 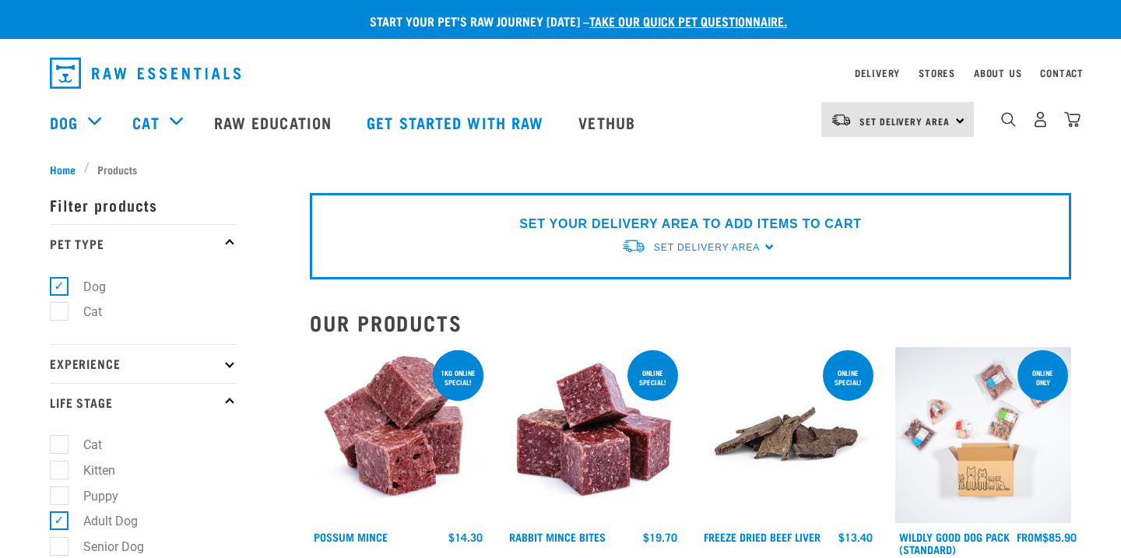 I want to click on p: Experience, so click(x=143, y=363).